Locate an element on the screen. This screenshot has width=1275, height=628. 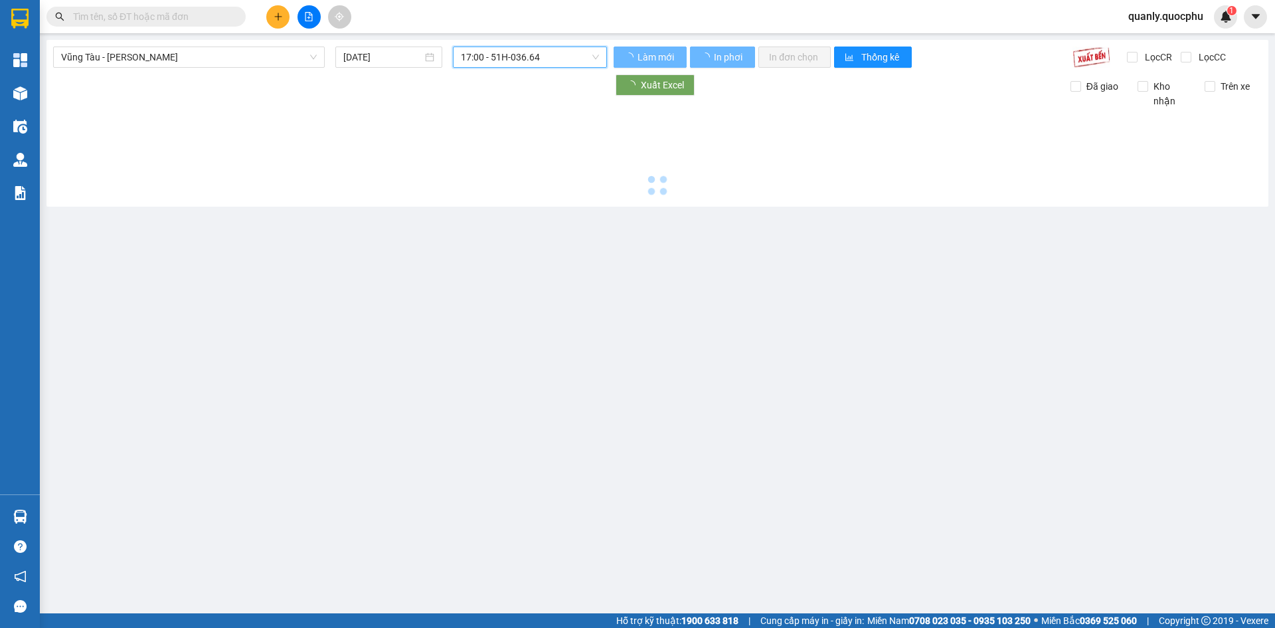
span: plus is located at coordinates (278, 17).